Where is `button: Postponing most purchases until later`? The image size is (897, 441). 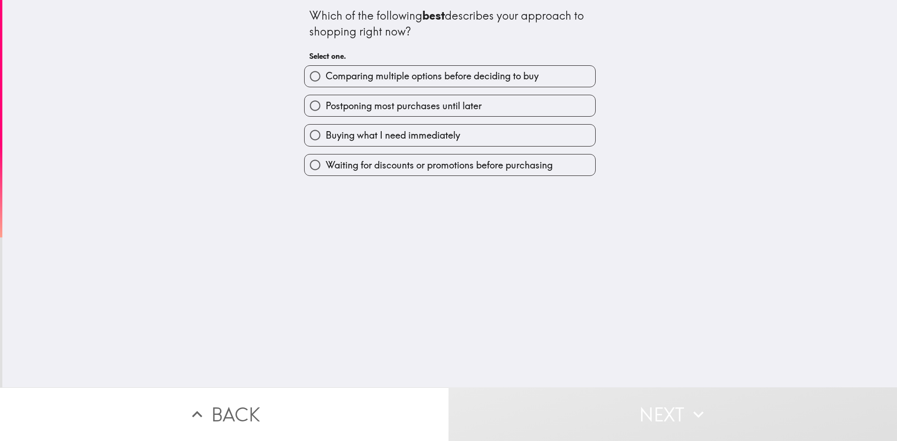
button: Postponing most purchases until later is located at coordinates (450, 106).